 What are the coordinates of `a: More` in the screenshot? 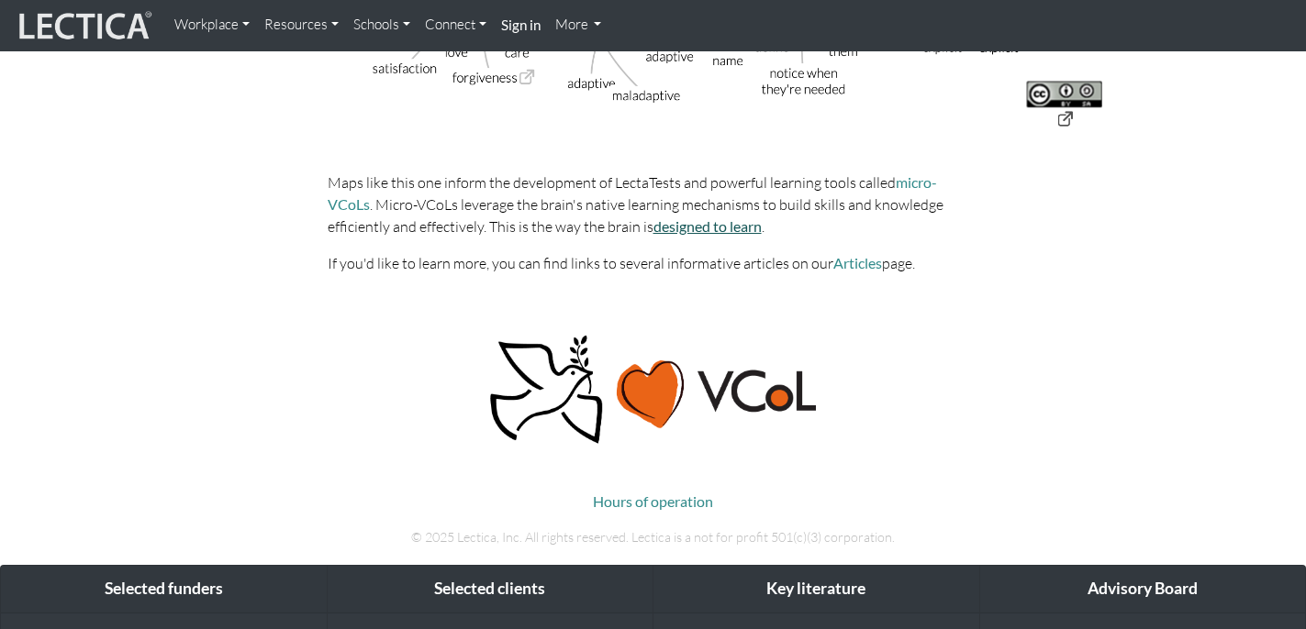 It's located at (578, 25).